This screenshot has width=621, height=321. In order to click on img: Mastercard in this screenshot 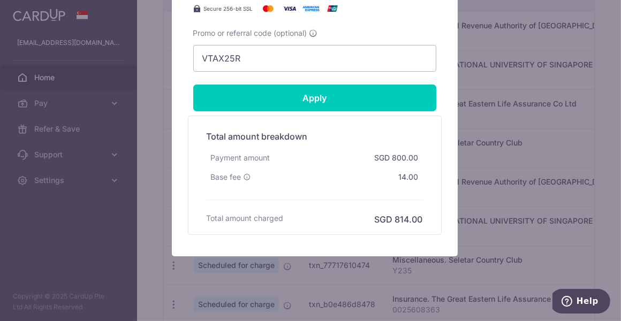, I will do `click(268, 9)`.